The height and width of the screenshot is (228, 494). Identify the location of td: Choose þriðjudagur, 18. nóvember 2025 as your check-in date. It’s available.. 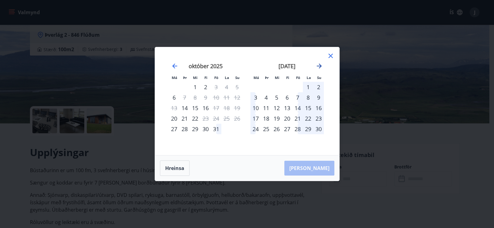
(266, 118).